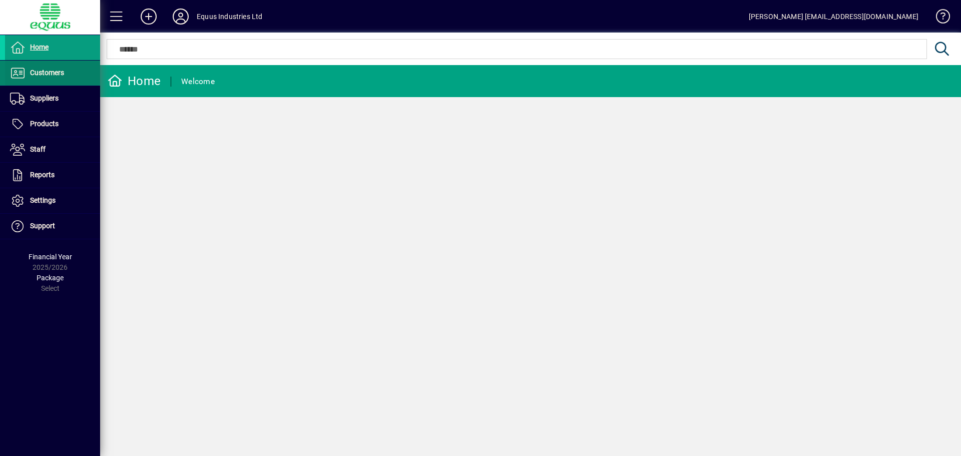 The width and height of the screenshot is (961, 456). I want to click on span: Staff, so click(38, 149).